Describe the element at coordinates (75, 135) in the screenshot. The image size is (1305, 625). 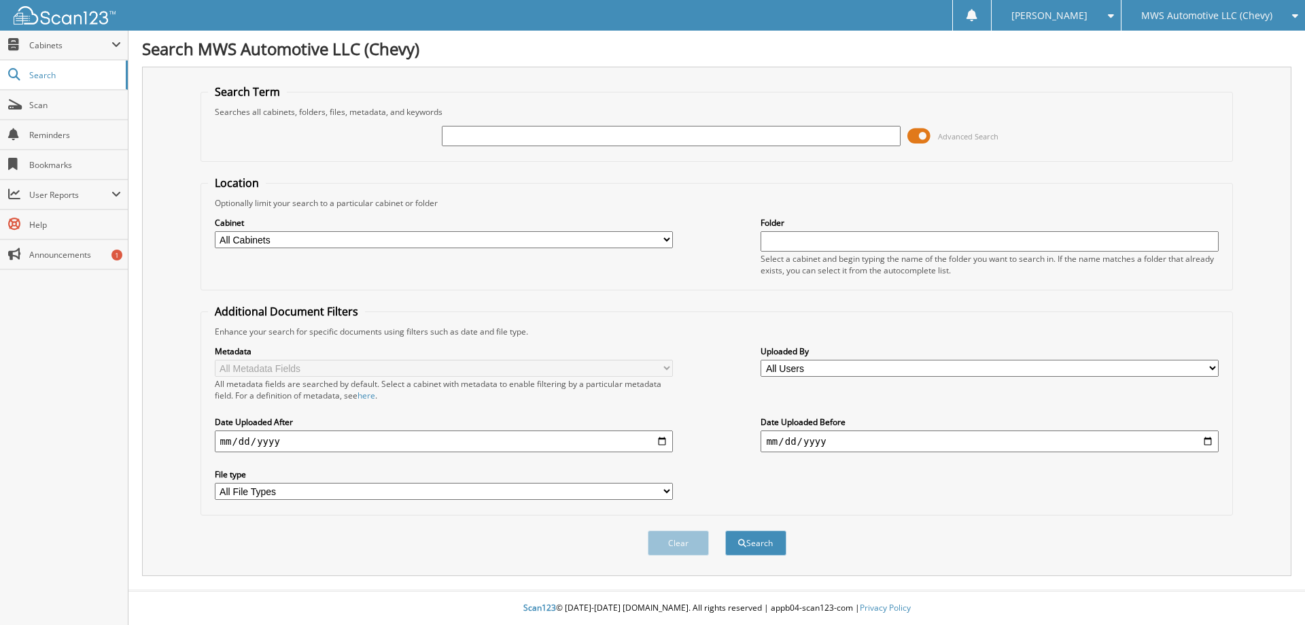
I see `span: Reminders` at that location.